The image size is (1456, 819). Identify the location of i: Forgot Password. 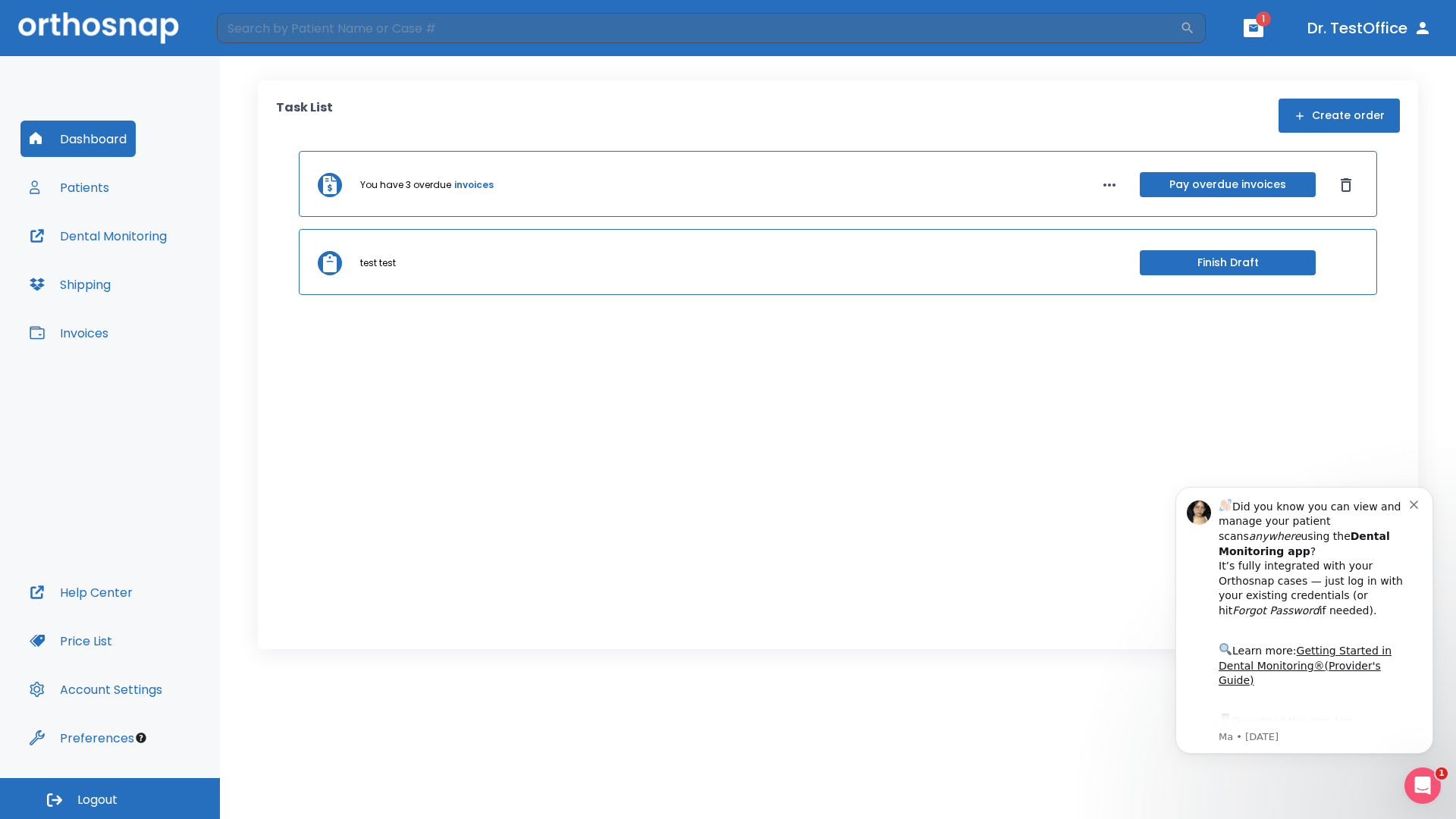
(123, 143).